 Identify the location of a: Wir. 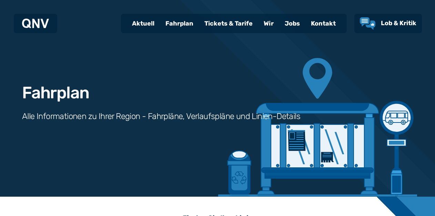
(268, 23).